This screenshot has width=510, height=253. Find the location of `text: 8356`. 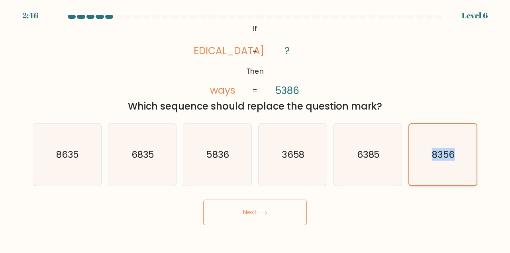

text: 8356 is located at coordinates (444, 155).